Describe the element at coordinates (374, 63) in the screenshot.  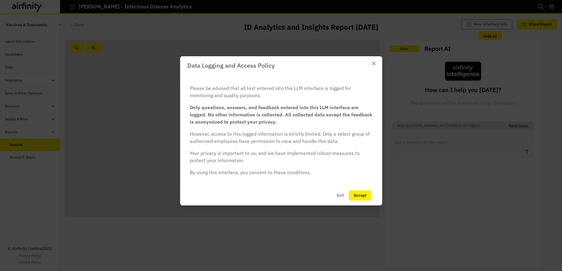
I see `button: Close` at that location.